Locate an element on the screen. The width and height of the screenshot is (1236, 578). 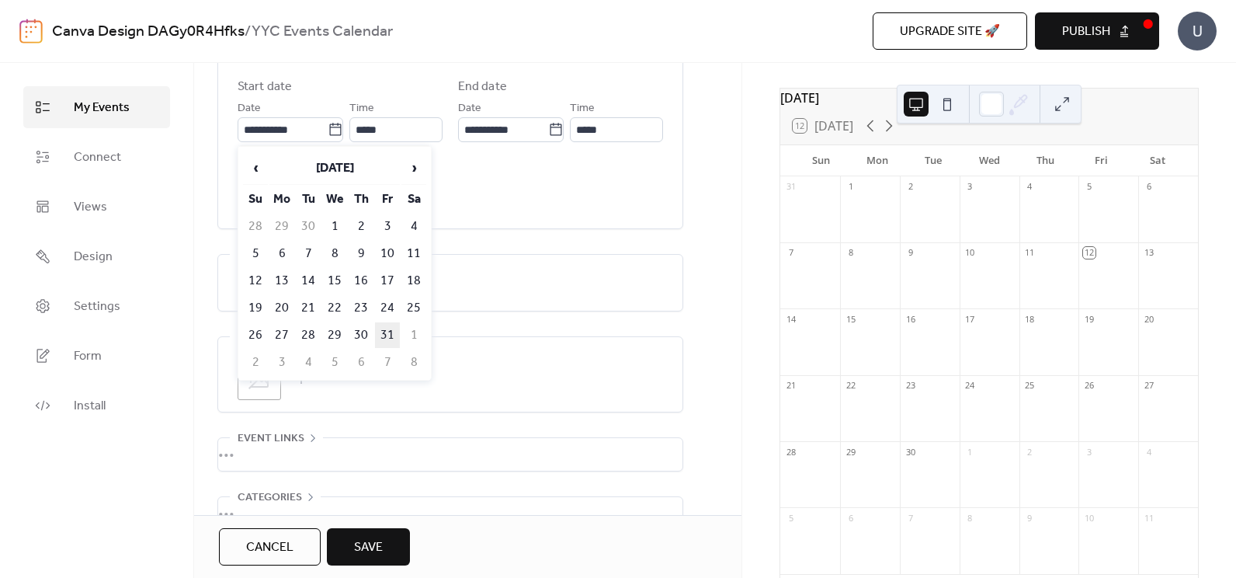
div: Wed is located at coordinates (989, 161).